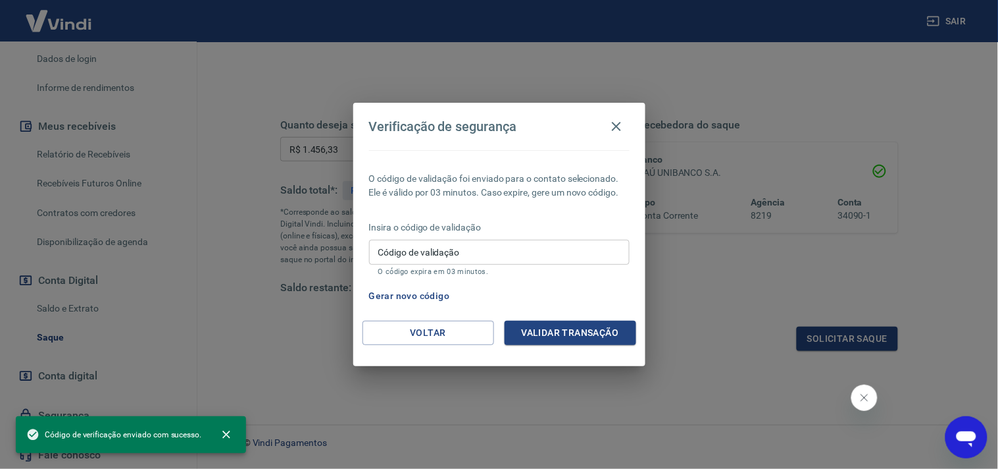 This screenshot has height=469, width=998. Describe the element at coordinates (59, 14) in the screenshot. I see `span: Olá! Precisa de ajuda?` at that location.